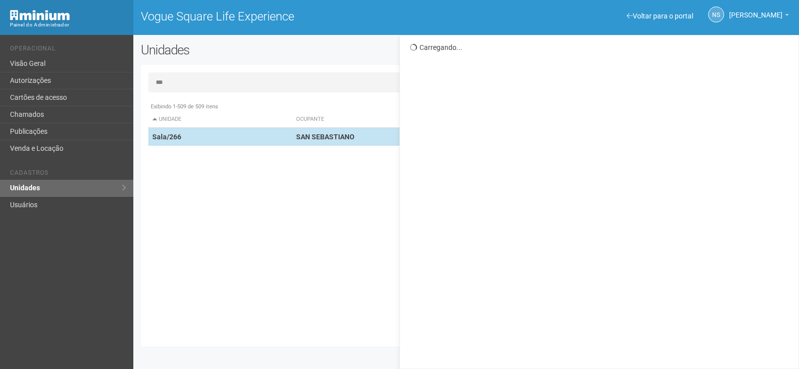 This screenshot has height=369, width=799. Describe the element at coordinates (220, 119) in the screenshot. I see `th: Unidade: activate to sort column descending` at that location.